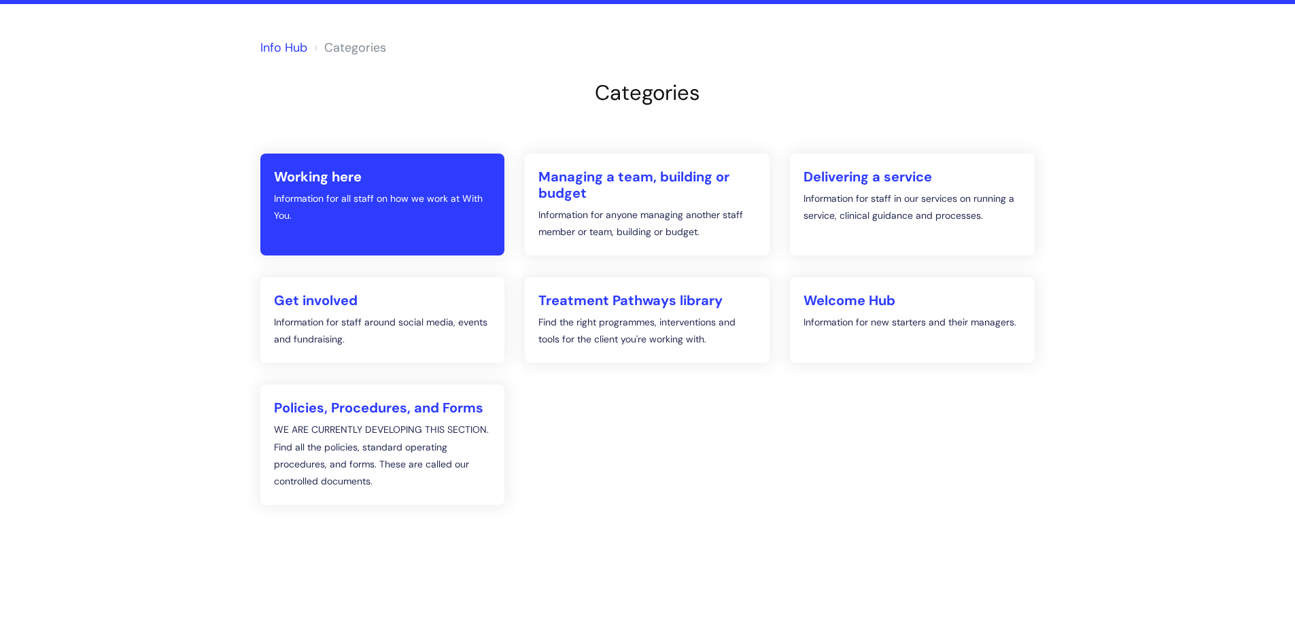 This screenshot has width=1295, height=619. I want to click on p: WE ARE CURRENTLY DEVELOPING THIS SECTION. Find all the policies, standard operating procedures, a..., so click(383, 455).